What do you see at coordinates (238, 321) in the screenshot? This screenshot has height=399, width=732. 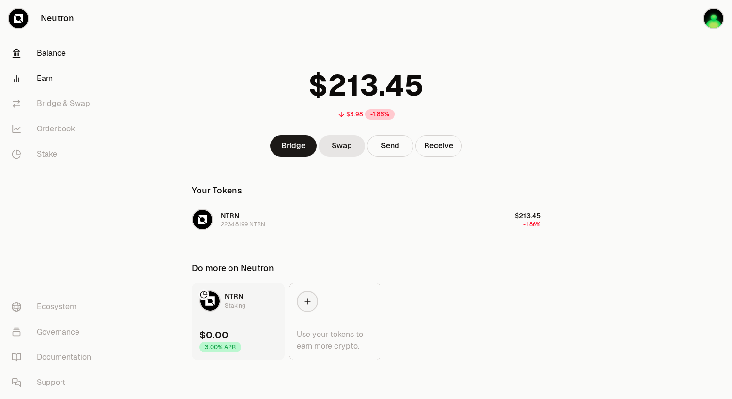 I see `a: NTRN LogoNTRNStaking$0.003.00% APR` at bounding box center [238, 321].